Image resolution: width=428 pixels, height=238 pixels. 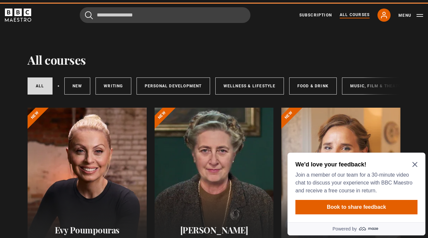 I want to click on h2: We'd love your feedback!, so click(x=70, y=14).